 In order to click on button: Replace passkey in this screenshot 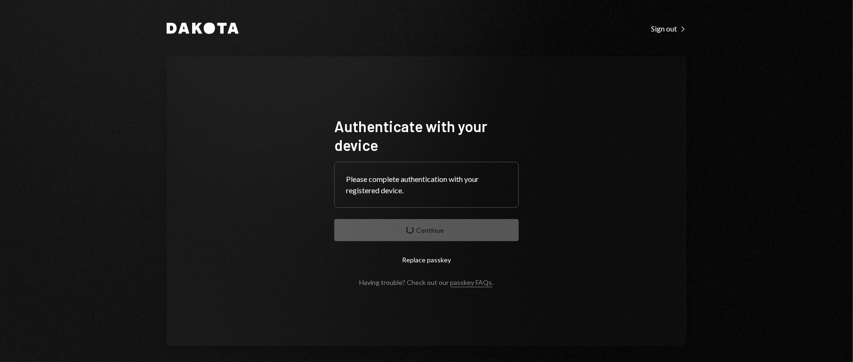, I will do `click(426, 260)`.